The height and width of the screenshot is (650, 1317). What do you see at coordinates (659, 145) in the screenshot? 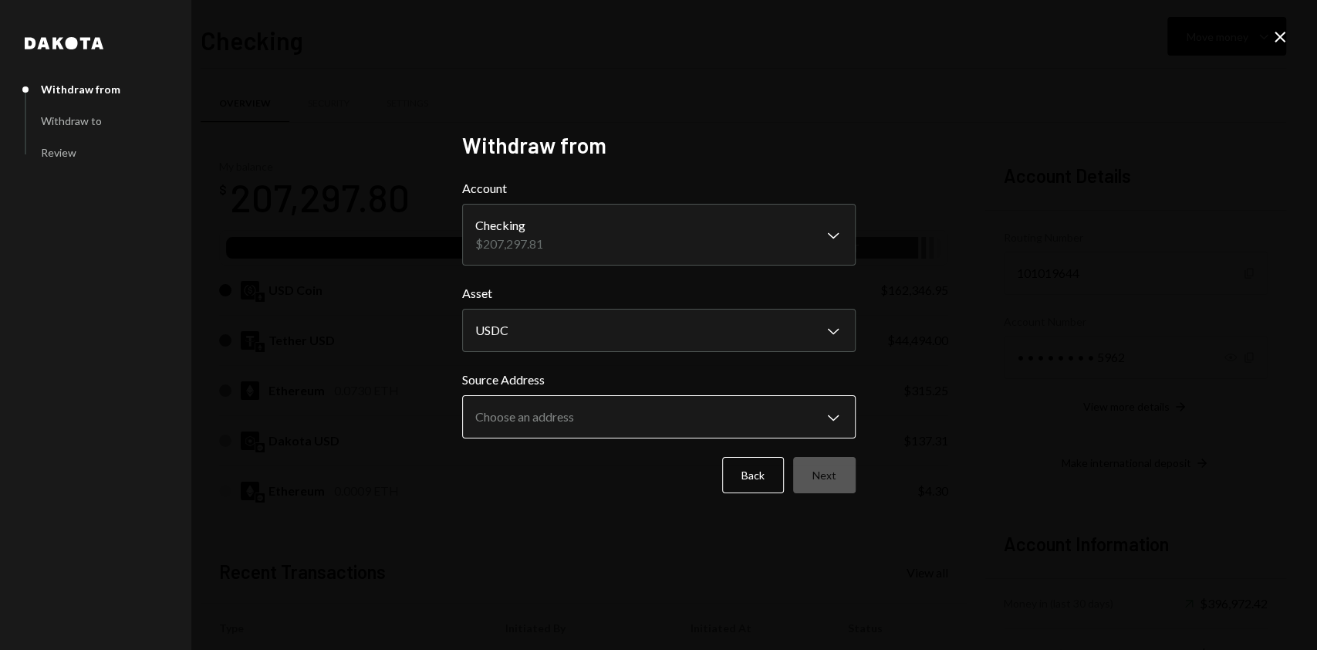
I see `h2: Withdraw from` at bounding box center [659, 145].